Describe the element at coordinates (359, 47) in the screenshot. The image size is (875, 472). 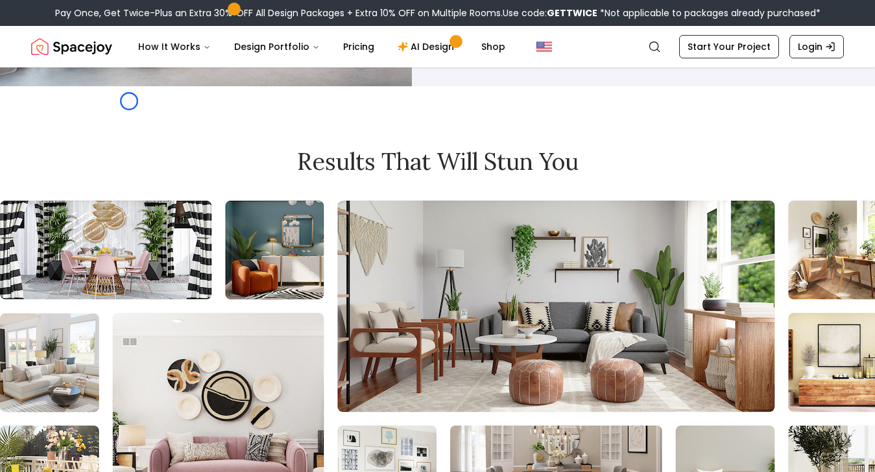
I see `a: Pricing` at that location.